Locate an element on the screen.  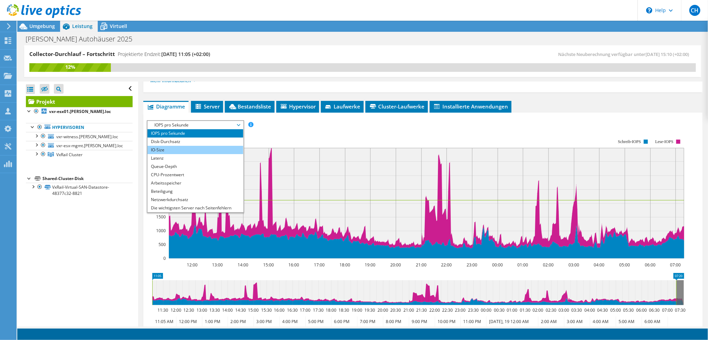
span: IOPS pro Sekunde is located at coordinates (195, 125).